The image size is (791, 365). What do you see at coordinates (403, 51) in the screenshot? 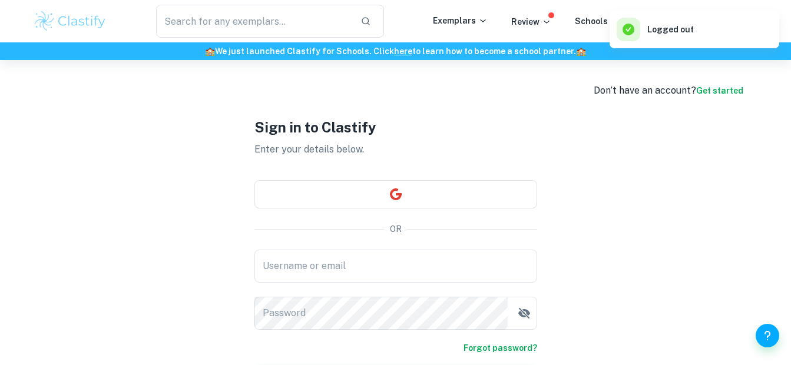
I see `a: here` at bounding box center [403, 51].